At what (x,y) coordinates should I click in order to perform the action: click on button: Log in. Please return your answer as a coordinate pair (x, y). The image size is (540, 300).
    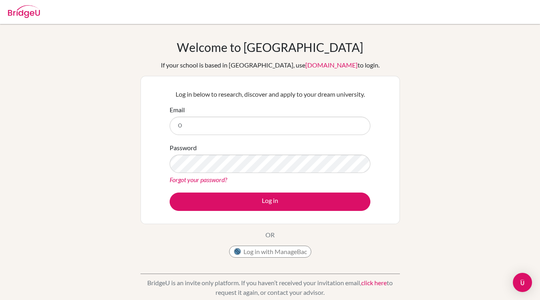
    Looking at the image, I should click on (270, 202).